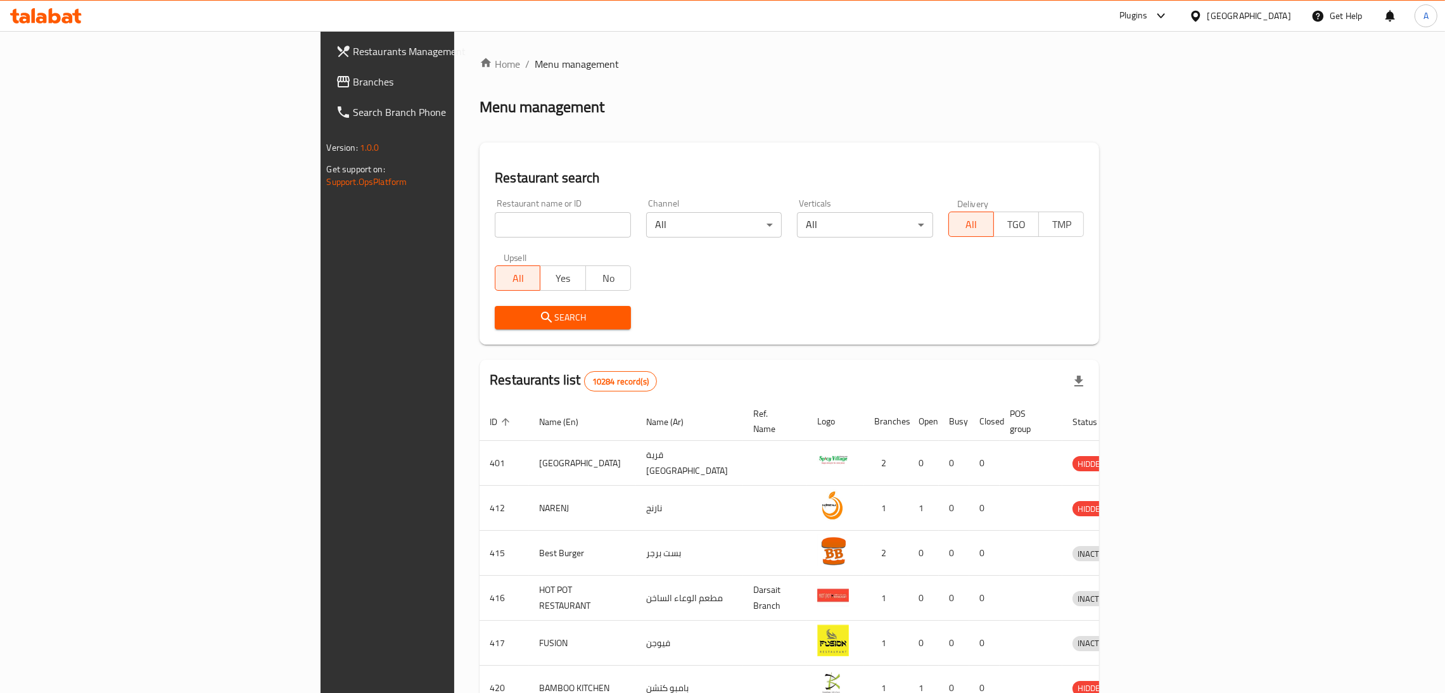  I want to click on nav: breadcrumb, so click(789, 64).